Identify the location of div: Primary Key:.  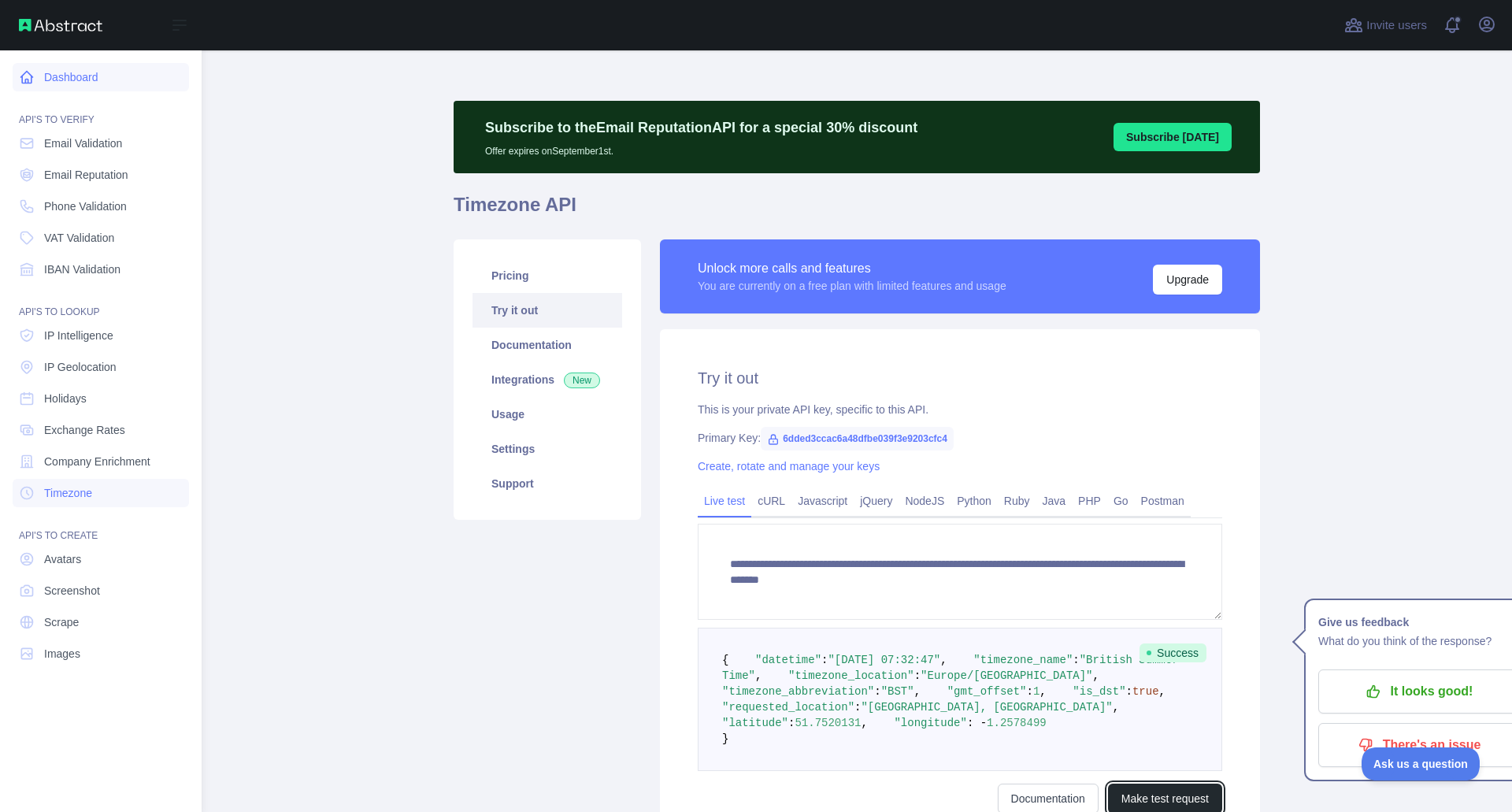
(960, 438).